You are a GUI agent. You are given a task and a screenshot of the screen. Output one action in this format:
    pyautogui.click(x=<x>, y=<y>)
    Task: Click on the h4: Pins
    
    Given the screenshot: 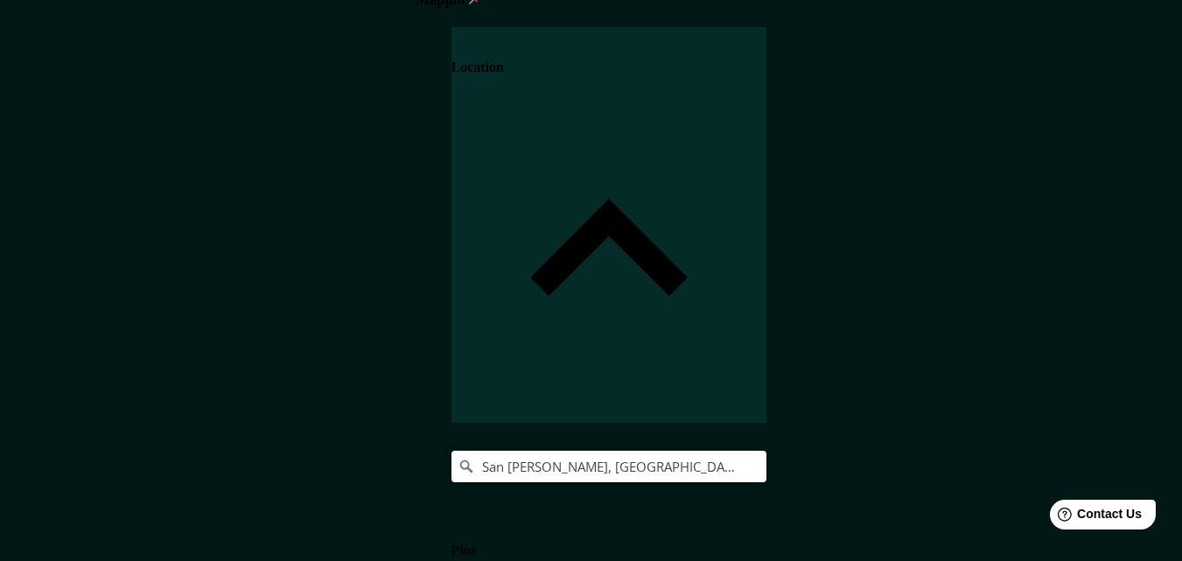 What is the action you would take?
    pyautogui.click(x=464, y=550)
    